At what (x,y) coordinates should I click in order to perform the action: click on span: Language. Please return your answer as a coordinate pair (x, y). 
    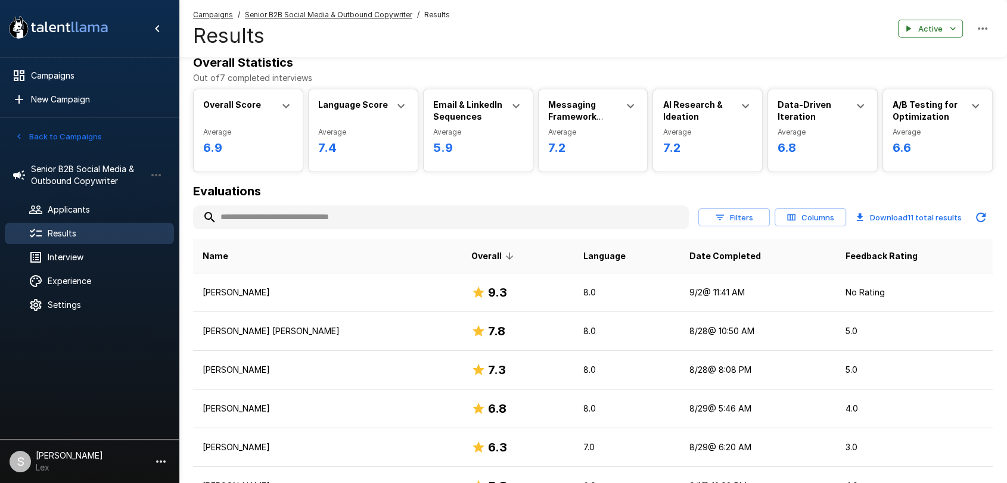
    Looking at the image, I should click on (604, 256).